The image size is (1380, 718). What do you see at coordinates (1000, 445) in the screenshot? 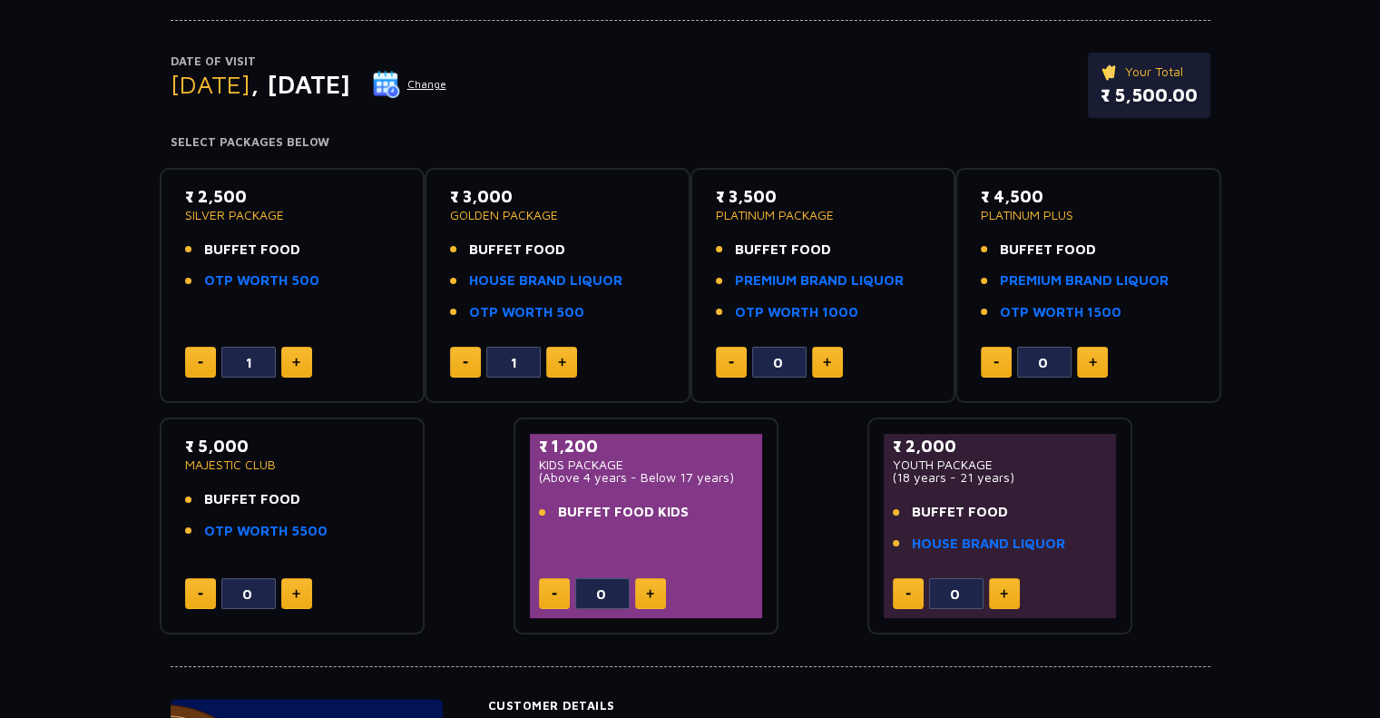
I see `p: ₹ 2,000` at bounding box center [1000, 445].